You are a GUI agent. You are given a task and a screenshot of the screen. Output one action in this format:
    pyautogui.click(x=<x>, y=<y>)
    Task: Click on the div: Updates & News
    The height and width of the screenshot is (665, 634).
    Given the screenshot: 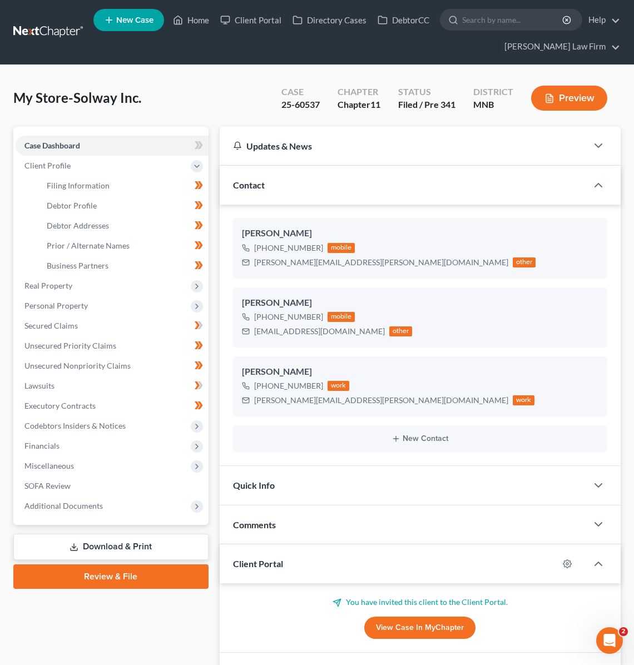 What is the action you would take?
    pyautogui.click(x=403, y=146)
    